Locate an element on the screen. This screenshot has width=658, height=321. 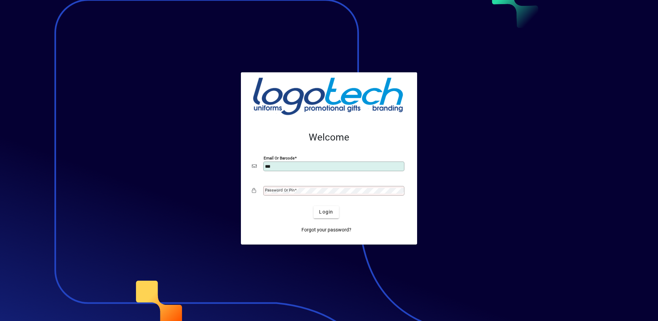
span: Login is located at coordinates (326, 212).